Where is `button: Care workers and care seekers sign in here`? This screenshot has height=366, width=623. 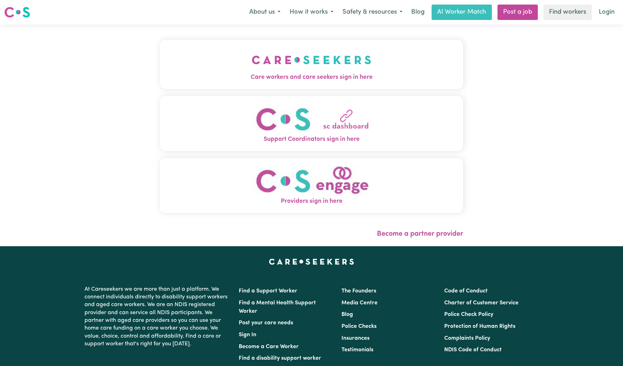
button: Care workers and care seekers sign in here is located at coordinates (311, 64).